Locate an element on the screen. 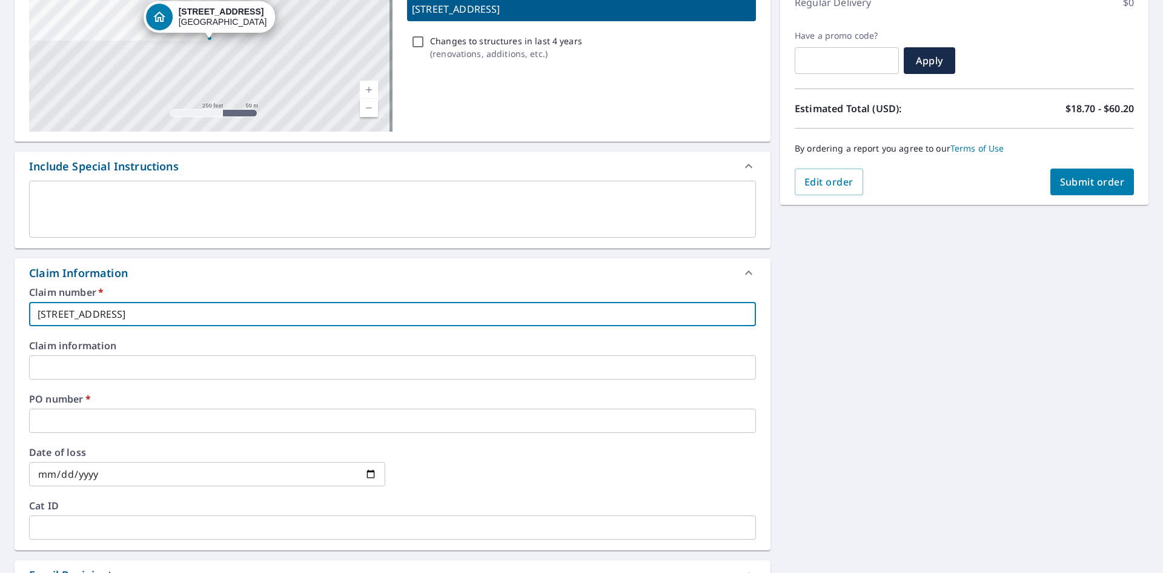 This screenshot has height=573, width=1163. div: Dropped pin, building 1, Residential property, 81 Last St Fall River, MA 02724 is located at coordinates (210, 20).